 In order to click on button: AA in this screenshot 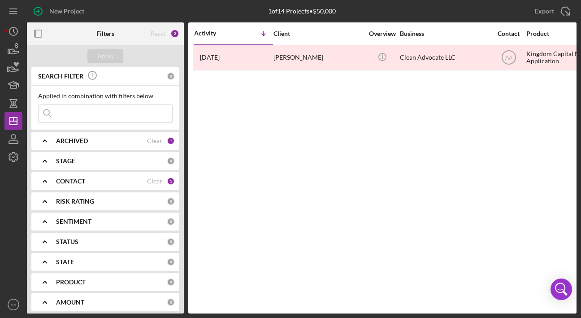, I will do `click(13, 305)`.